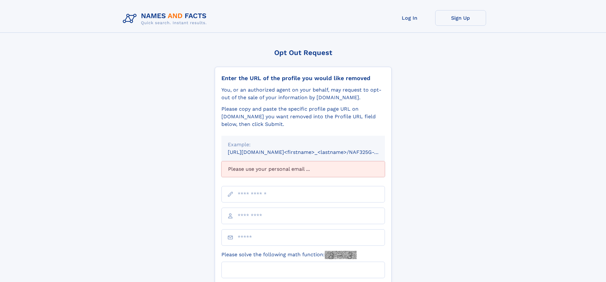 Image resolution: width=606 pixels, height=282 pixels. I want to click on div: Please use your personal email ..., so click(303, 169).